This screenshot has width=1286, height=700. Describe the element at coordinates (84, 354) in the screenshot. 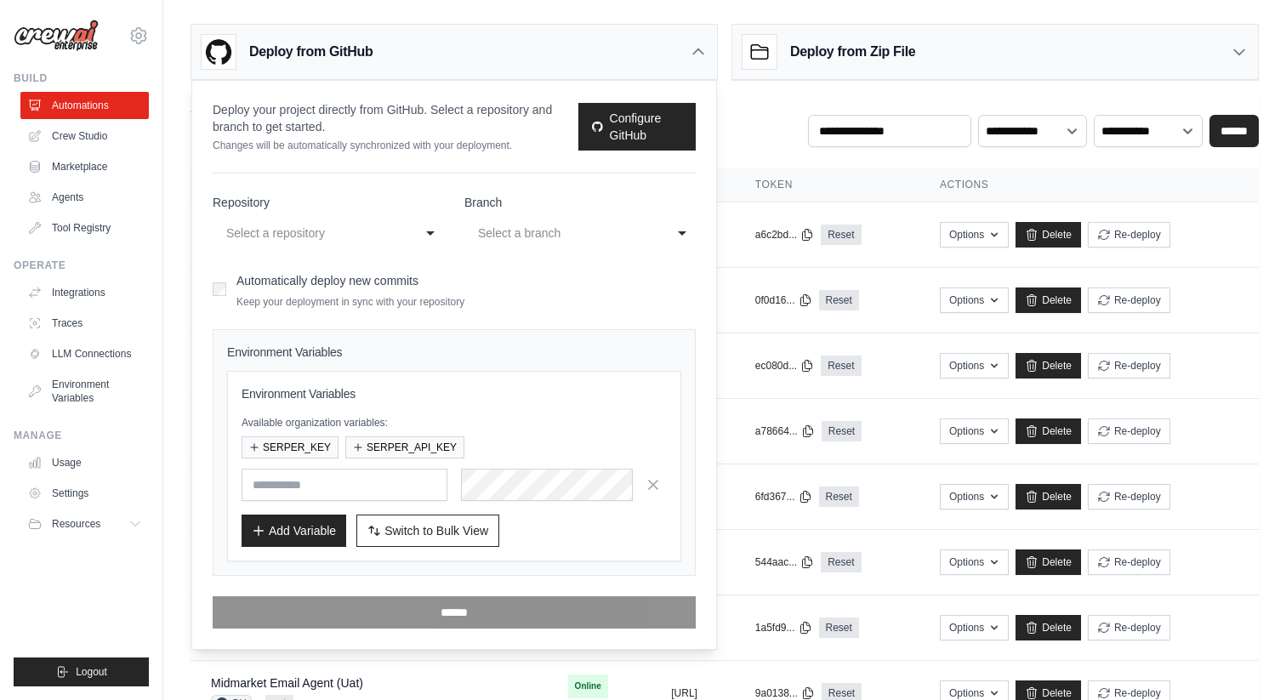

I see `a: LLM Connections` at that location.